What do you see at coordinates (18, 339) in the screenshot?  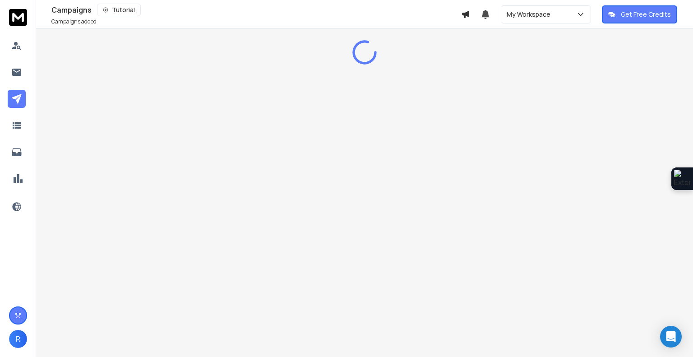 I see `button: R` at bounding box center [18, 339].